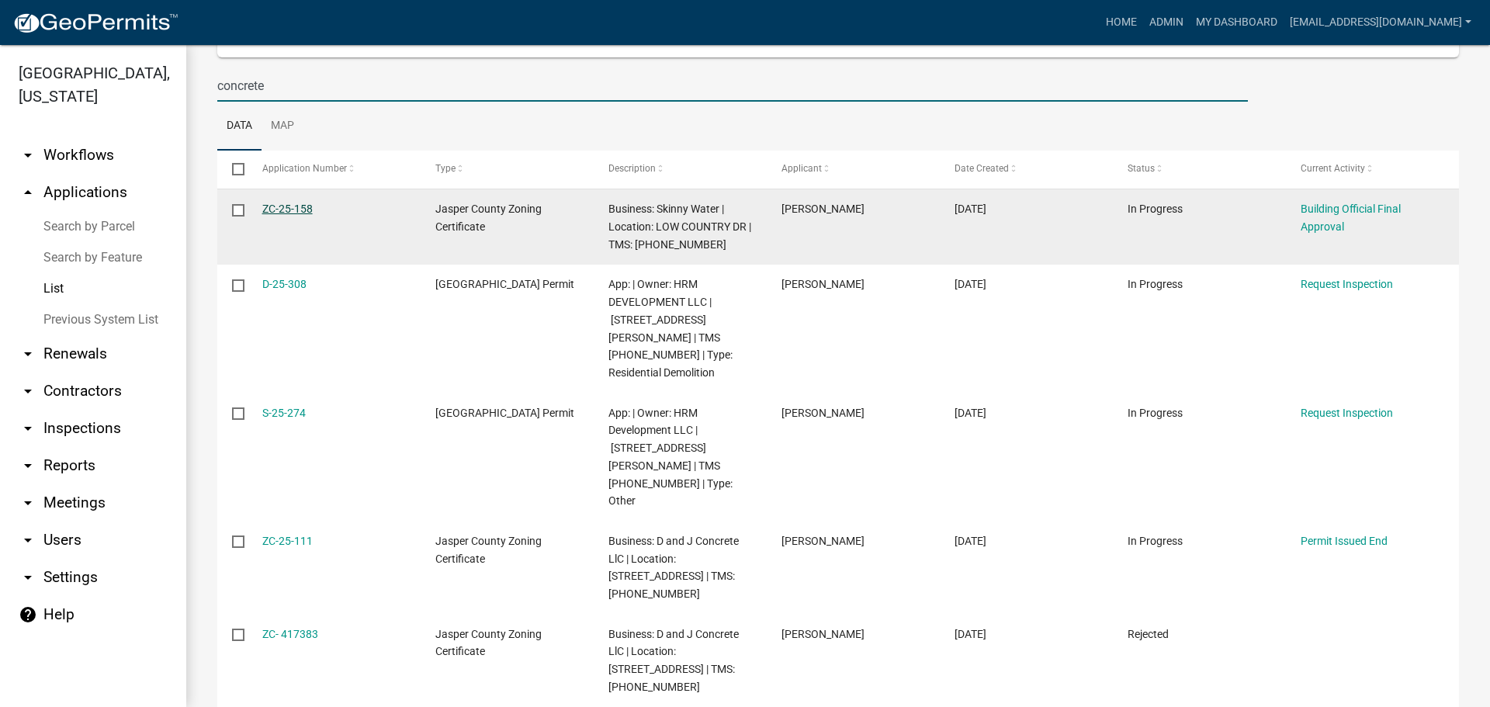  What do you see at coordinates (232, 169) in the screenshot?
I see `datatable-header-cell: Select` at bounding box center [232, 169].